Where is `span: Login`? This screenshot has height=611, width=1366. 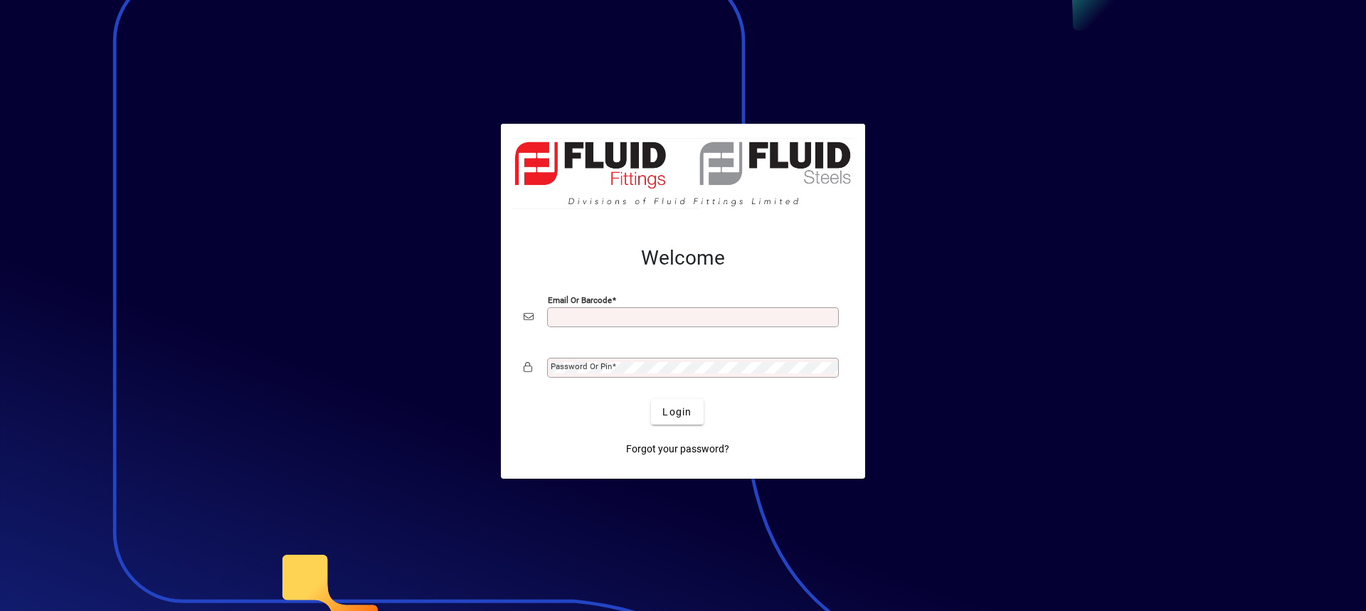
span: Login is located at coordinates (677, 412).